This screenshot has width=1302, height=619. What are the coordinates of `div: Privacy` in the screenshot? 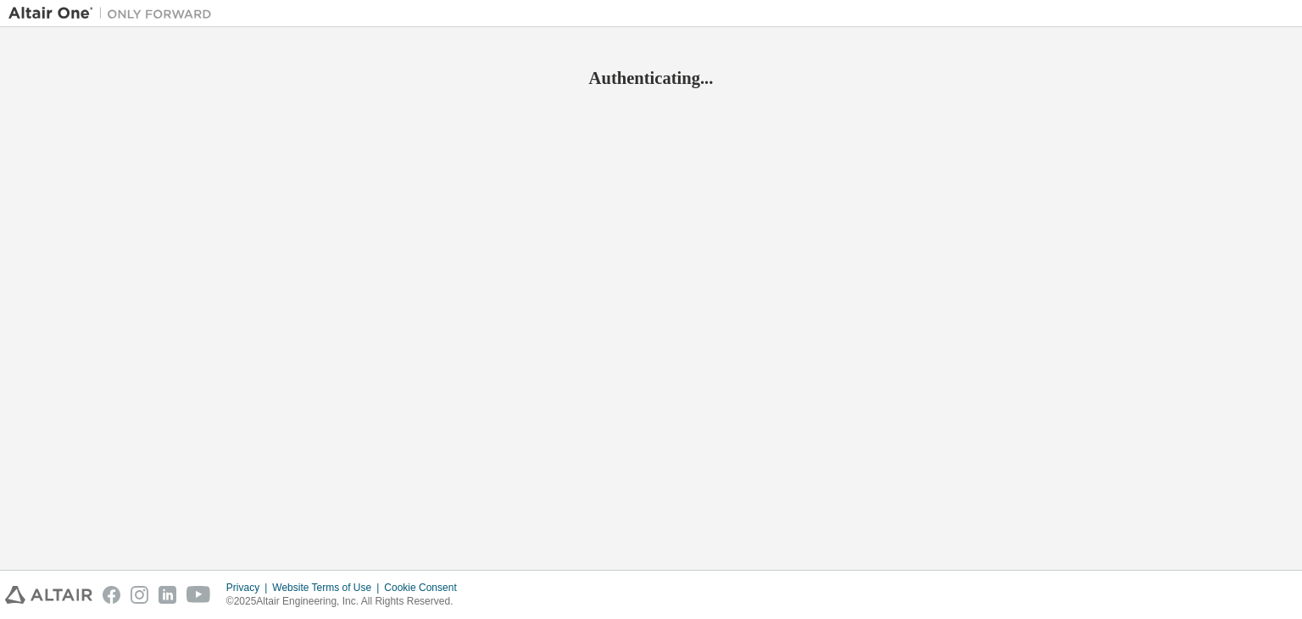 It's located at (249, 588).